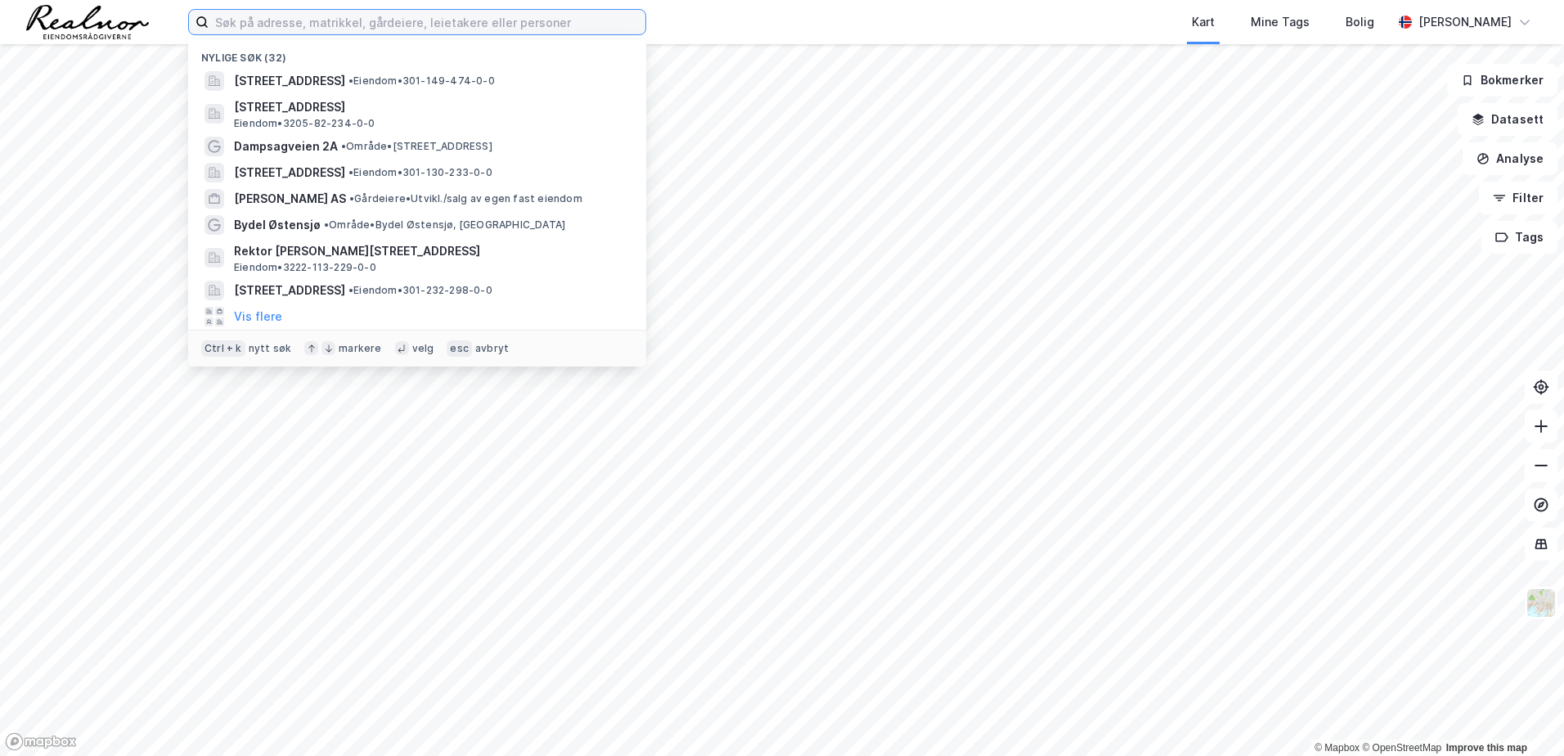 Image resolution: width=1564 pixels, height=756 pixels. What do you see at coordinates (304, 124) in the screenshot?
I see `span: Eiendom • 3205-82-234-0-0` at bounding box center [304, 124].